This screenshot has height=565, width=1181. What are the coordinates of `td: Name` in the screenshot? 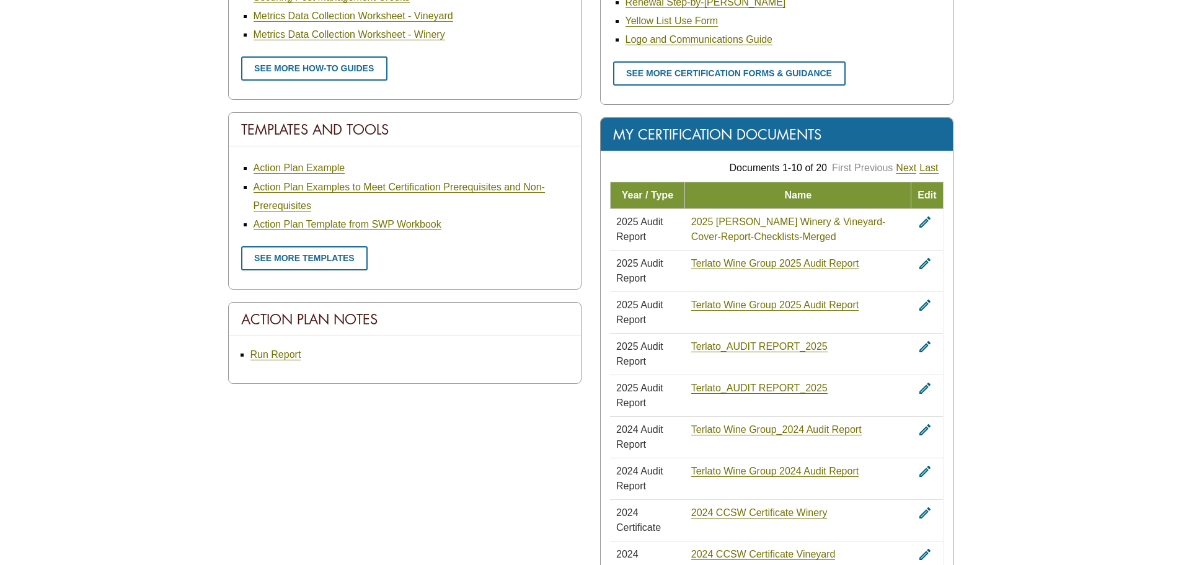 It's located at (798, 195).